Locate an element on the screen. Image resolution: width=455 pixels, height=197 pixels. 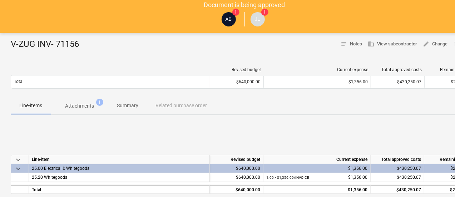
p: Attachments is located at coordinates (79, 106).